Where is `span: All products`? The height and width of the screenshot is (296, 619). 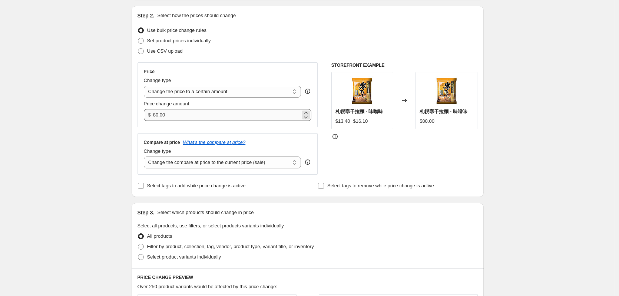
span: All products is located at coordinates (160, 236).